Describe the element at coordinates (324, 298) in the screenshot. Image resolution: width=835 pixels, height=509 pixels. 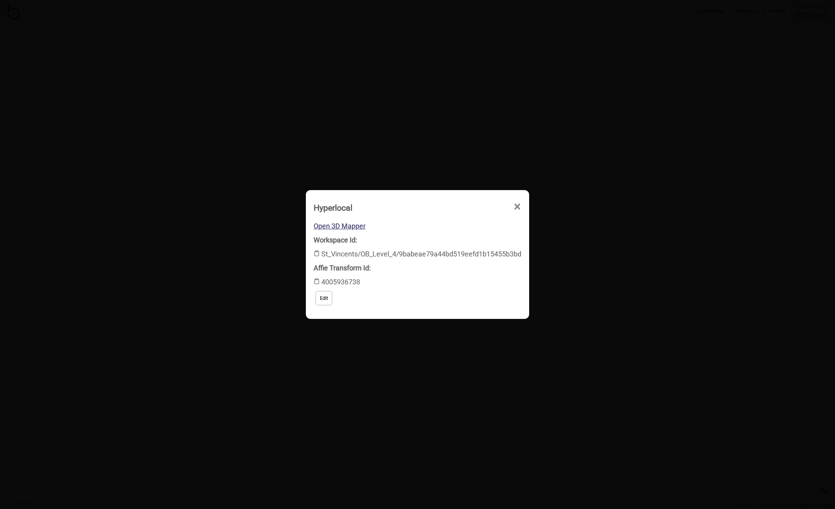
I see `button: Edit` at that location.